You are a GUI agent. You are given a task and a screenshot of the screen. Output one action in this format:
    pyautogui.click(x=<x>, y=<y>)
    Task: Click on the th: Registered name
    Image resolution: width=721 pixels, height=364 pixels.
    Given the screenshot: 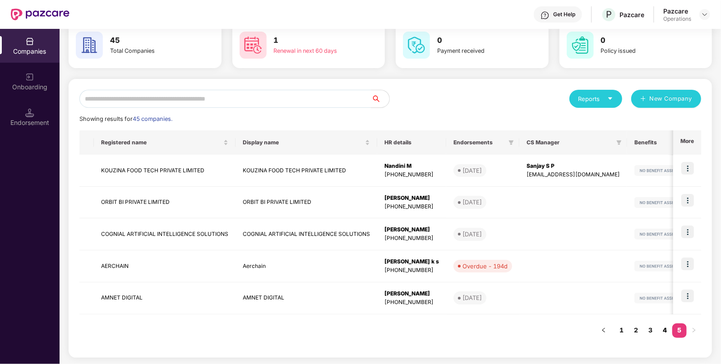 What is the action you would take?
    pyautogui.click(x=165, y=143)
    